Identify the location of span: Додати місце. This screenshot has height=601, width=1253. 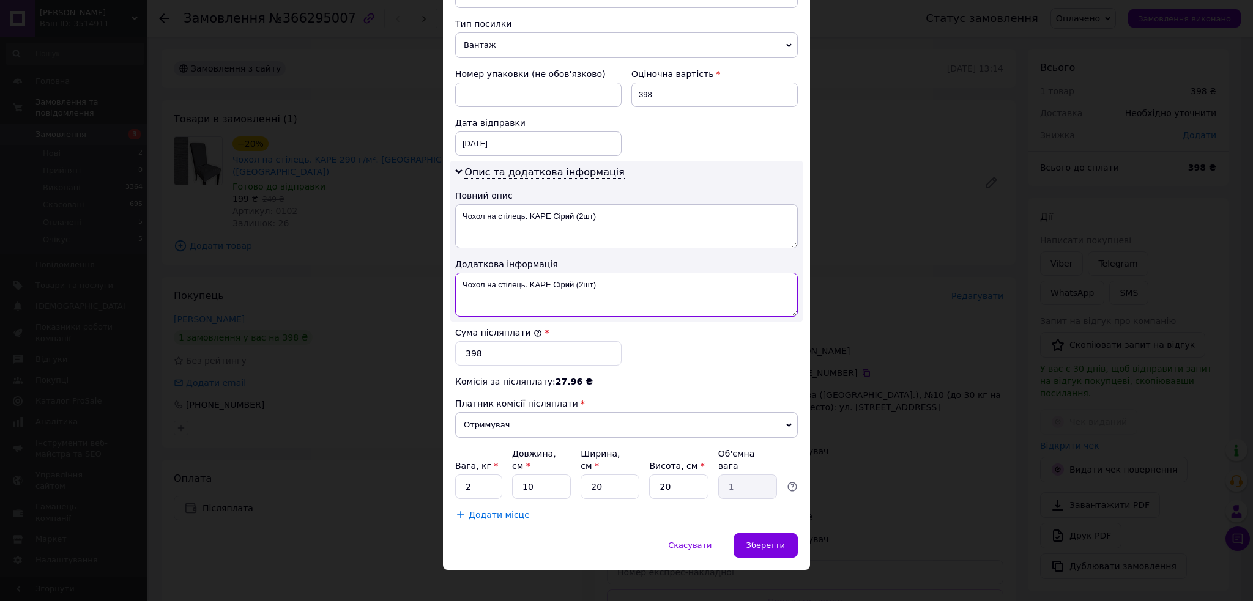
(499, 515).